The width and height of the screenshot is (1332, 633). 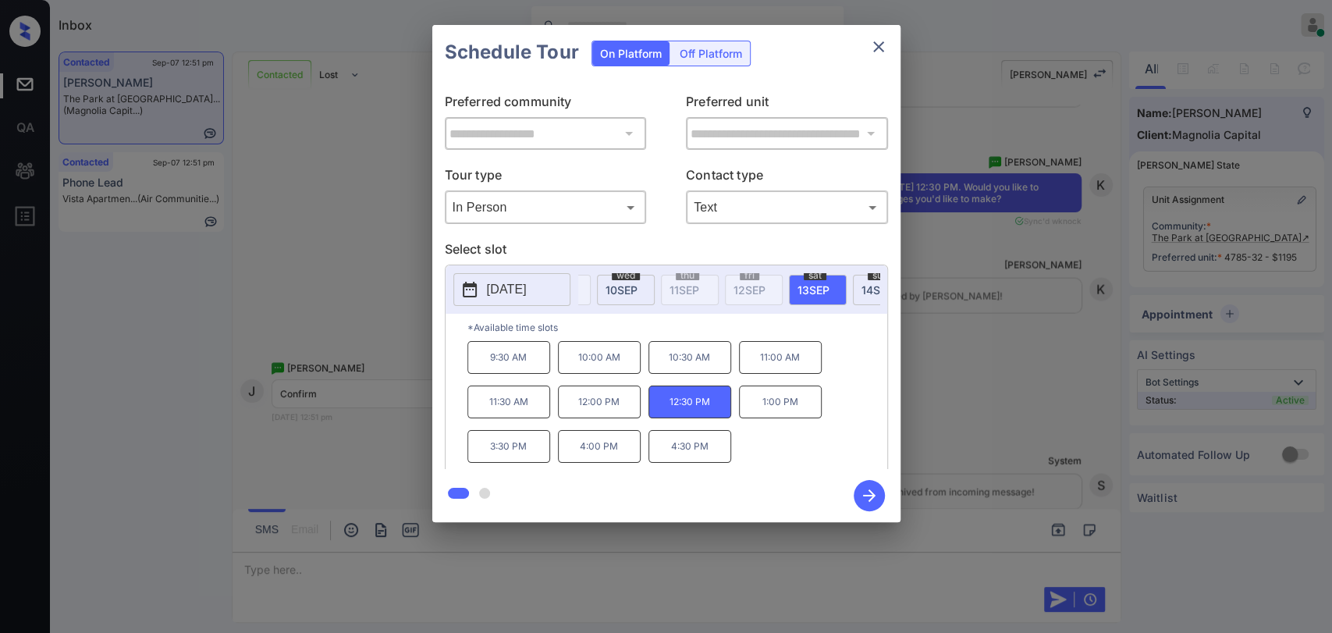 I want to click on p: Preferred unit, so click(x=786, y=105).